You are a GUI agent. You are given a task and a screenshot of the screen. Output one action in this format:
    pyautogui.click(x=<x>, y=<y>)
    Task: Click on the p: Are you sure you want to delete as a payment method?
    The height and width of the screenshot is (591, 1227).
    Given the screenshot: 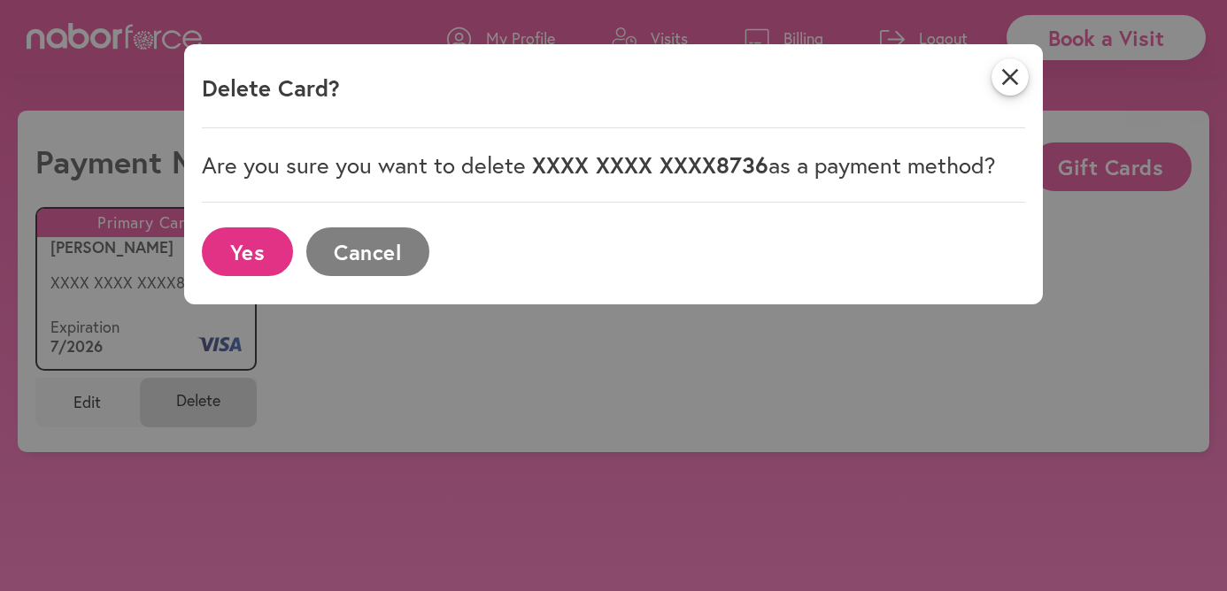 What is the action you would take?
    pyautogui.click(x=613, y=165)
    